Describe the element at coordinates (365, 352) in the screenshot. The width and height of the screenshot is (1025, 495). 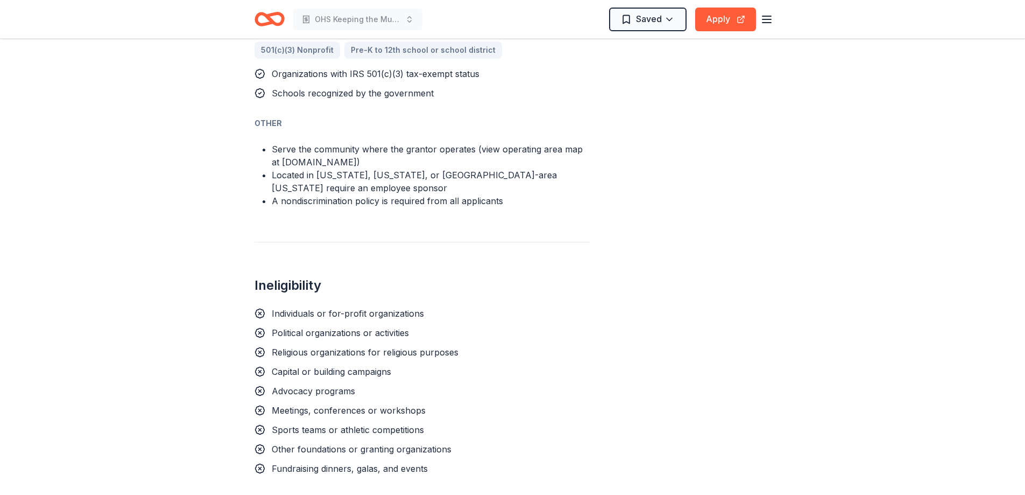
I see `span: Religious organizations for religious purposes` at that location.